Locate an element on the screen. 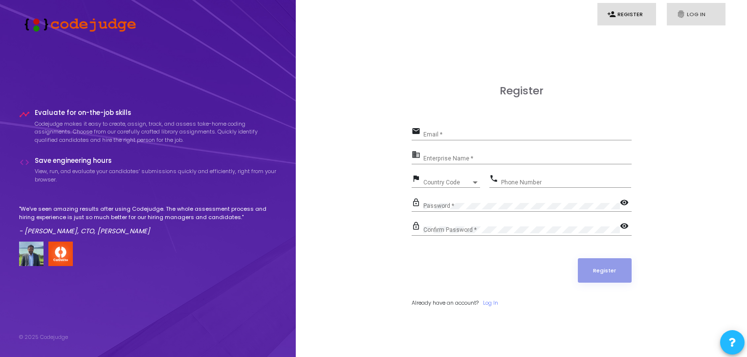 This screenshot has height=357, width=747. p: Codejudge makes it easy to create, assign, track, and assess take-home coding assignments. Choose... is located at coordinates (156, 132).